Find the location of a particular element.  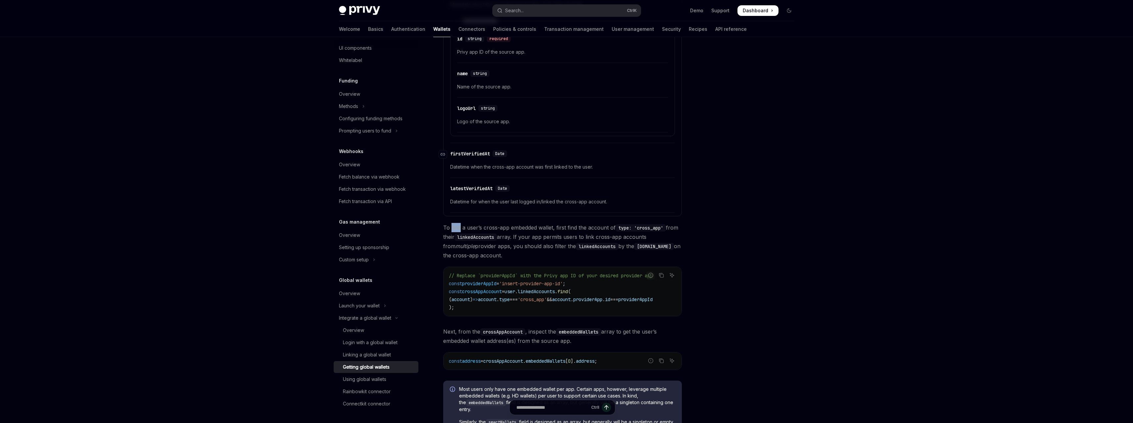

div: Methods is located at coordinates (349, 106).